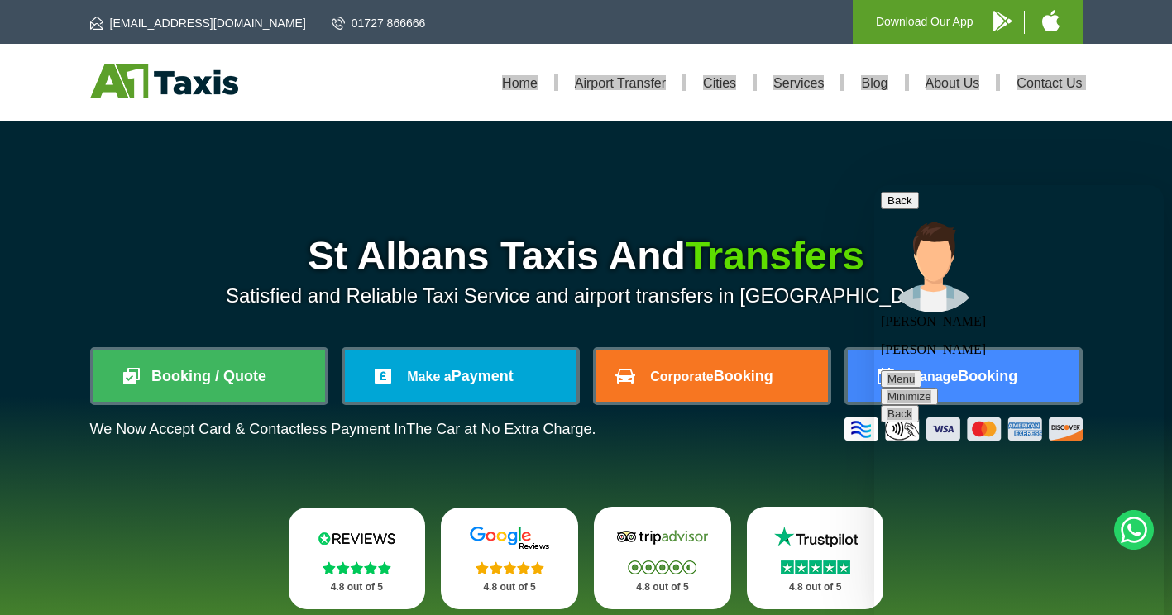 The width and height of the screenshot is (1172, 615). Describe the element at coordinates (798, 83) in the screenshot. I see `a: Services` at that location.